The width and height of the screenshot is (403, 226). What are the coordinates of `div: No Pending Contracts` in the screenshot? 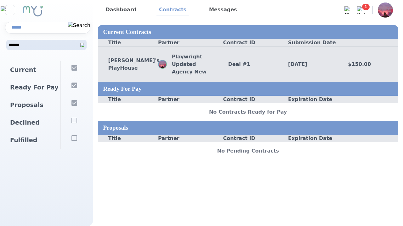 It's located at (248, 151).